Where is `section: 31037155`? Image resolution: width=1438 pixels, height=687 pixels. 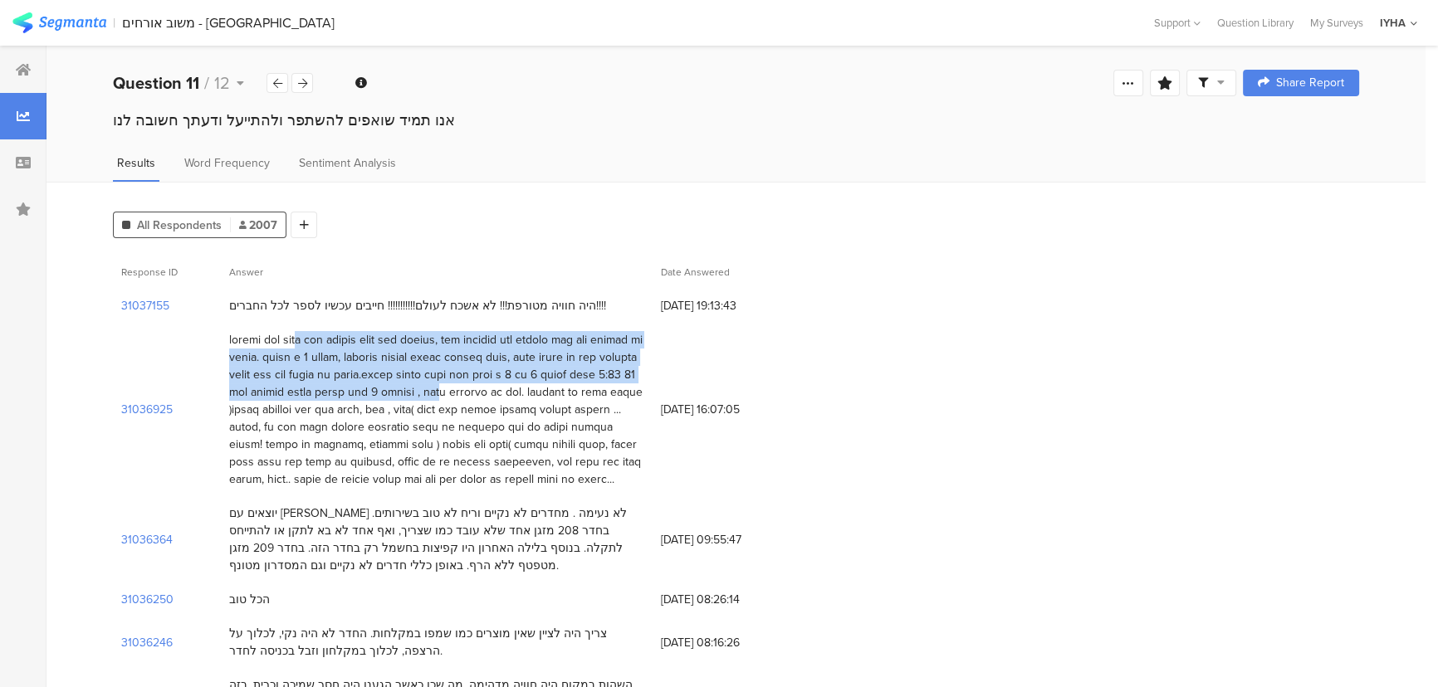
section: 31037155 is located at coordinates (145, 306).